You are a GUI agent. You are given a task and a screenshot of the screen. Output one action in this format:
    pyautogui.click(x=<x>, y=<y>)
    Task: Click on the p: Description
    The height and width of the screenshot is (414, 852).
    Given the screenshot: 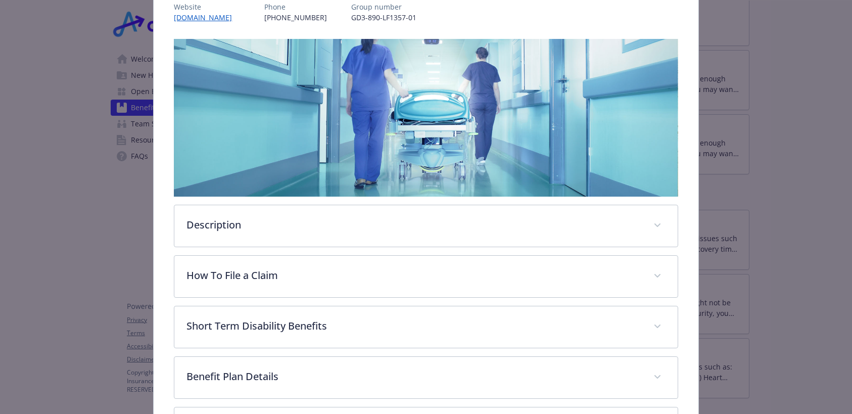 What is the action you would take?
    pyautogui.click(x=414, y=225)
    